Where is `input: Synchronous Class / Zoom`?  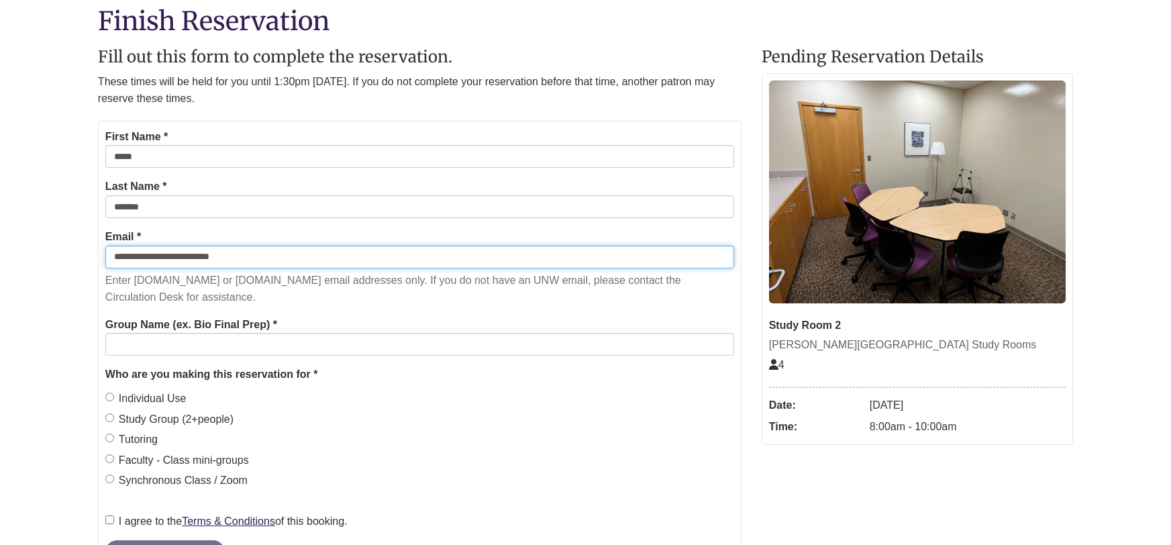 input: Synchronous Class / Zoom is located at coordinates (109, 478).